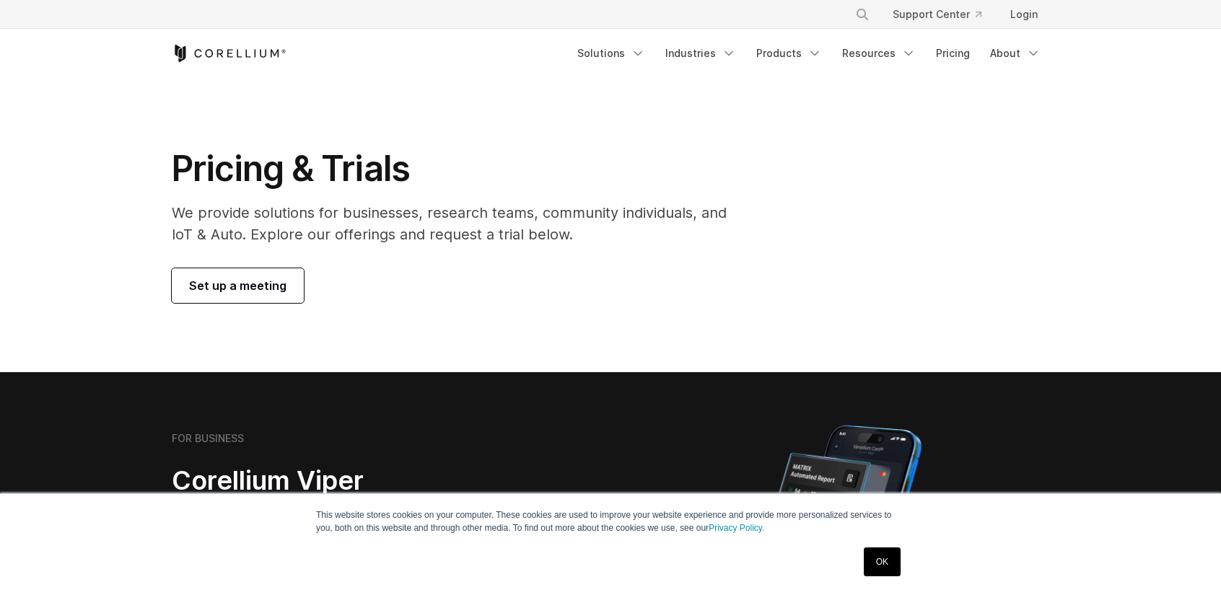  Describe the element at coordinates (459, 224) in the screenshot. I see `p: We provide solutions for businesses, research teams, community individuals, and IoT & Auto. Explo...` at that location.